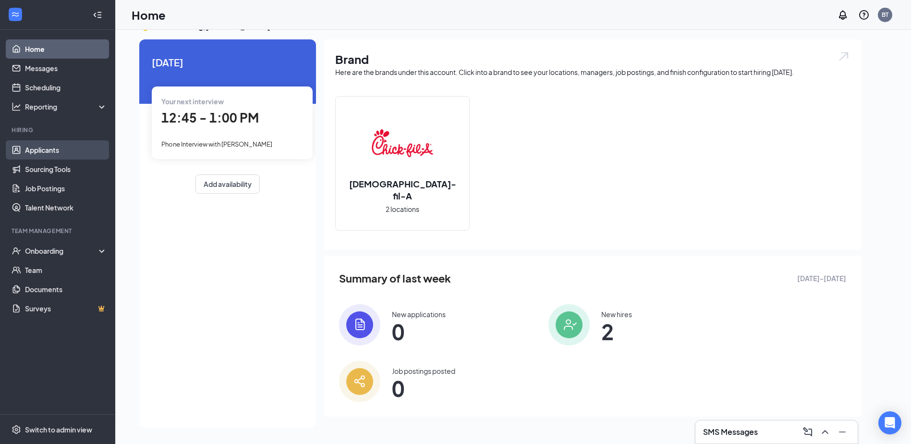 The height and width of the screenshot is (444, 911). Describe the element at coordinates (402, 143) in the screenshot. I see `img: Chick-fil-A` at that location.